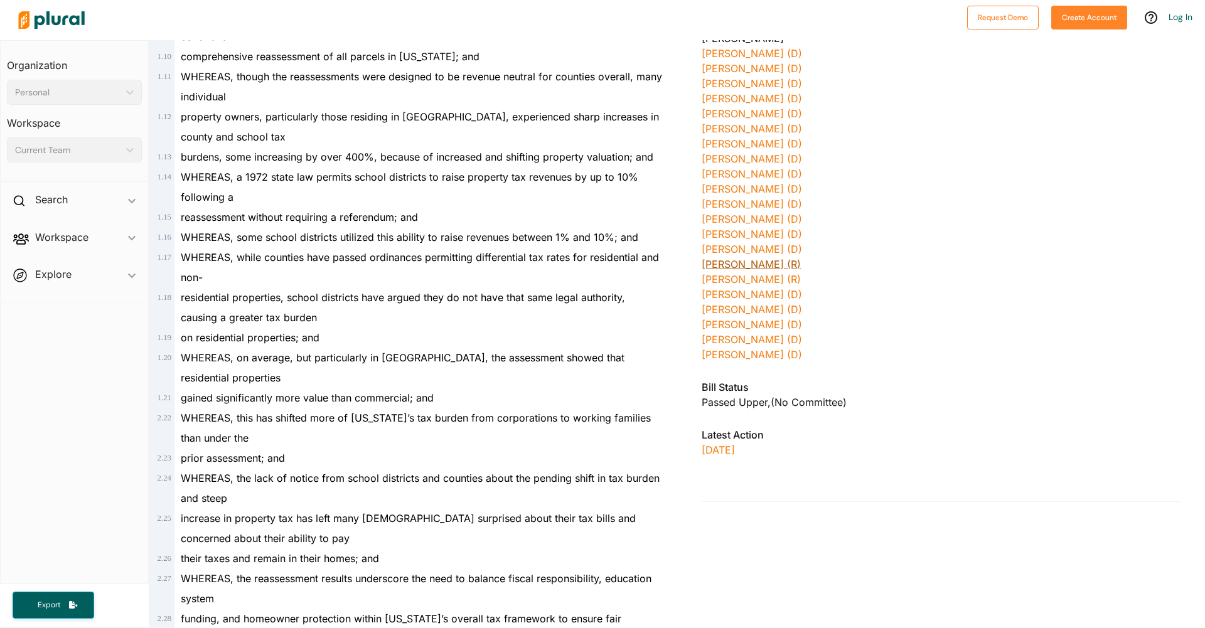  What do you see at coordinates (164, 237) in the screenshot?
I see `span: 1 . 16` at bounding box center [164, 237].